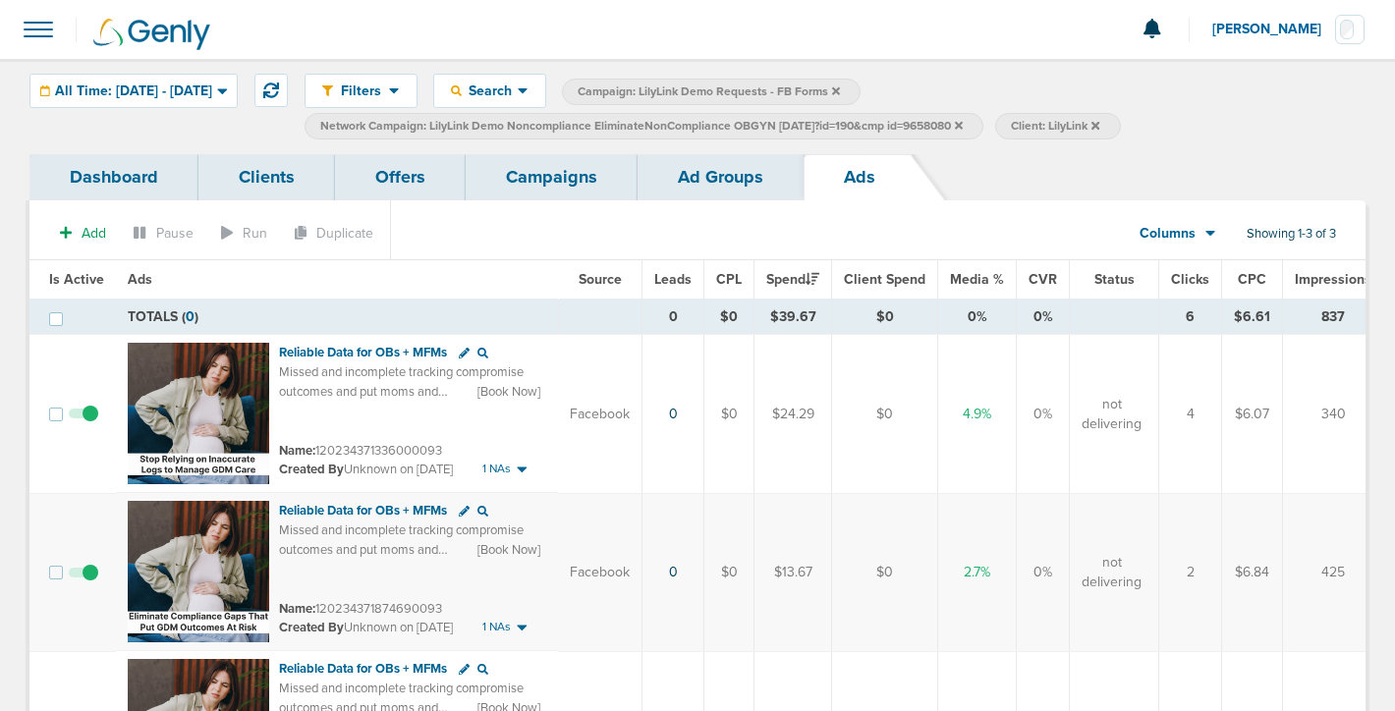 The width and height of the screenshot is (1395, 711). Describe the element at coordinates (140, 279) in the screenshot. I see `span: Ads` at that location.